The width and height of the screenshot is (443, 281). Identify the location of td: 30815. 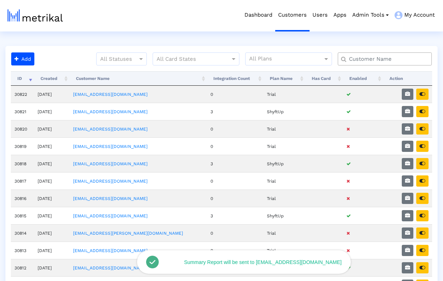
(22, 216).